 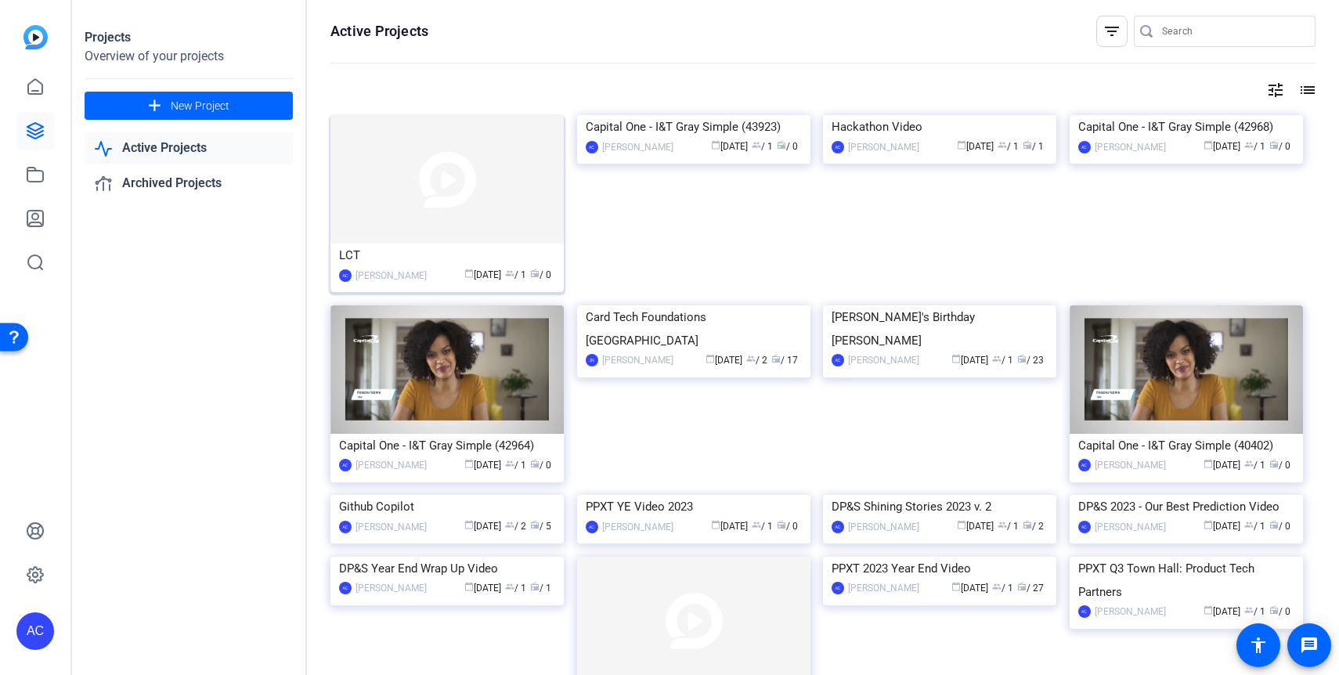 What do you see at coordinates (1186, 507) in the screenshot?
I see `div: DP&S 2023 - Our Best Prediction Video` at bounding box center [1186, 507].